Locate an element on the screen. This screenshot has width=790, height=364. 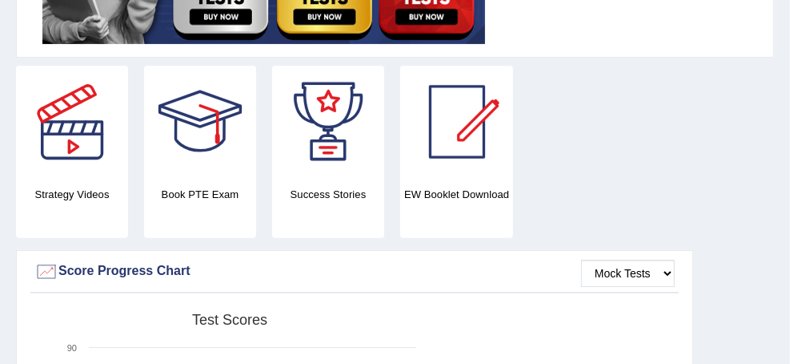
h4: Success Stories is located at coordinates (328, 194).